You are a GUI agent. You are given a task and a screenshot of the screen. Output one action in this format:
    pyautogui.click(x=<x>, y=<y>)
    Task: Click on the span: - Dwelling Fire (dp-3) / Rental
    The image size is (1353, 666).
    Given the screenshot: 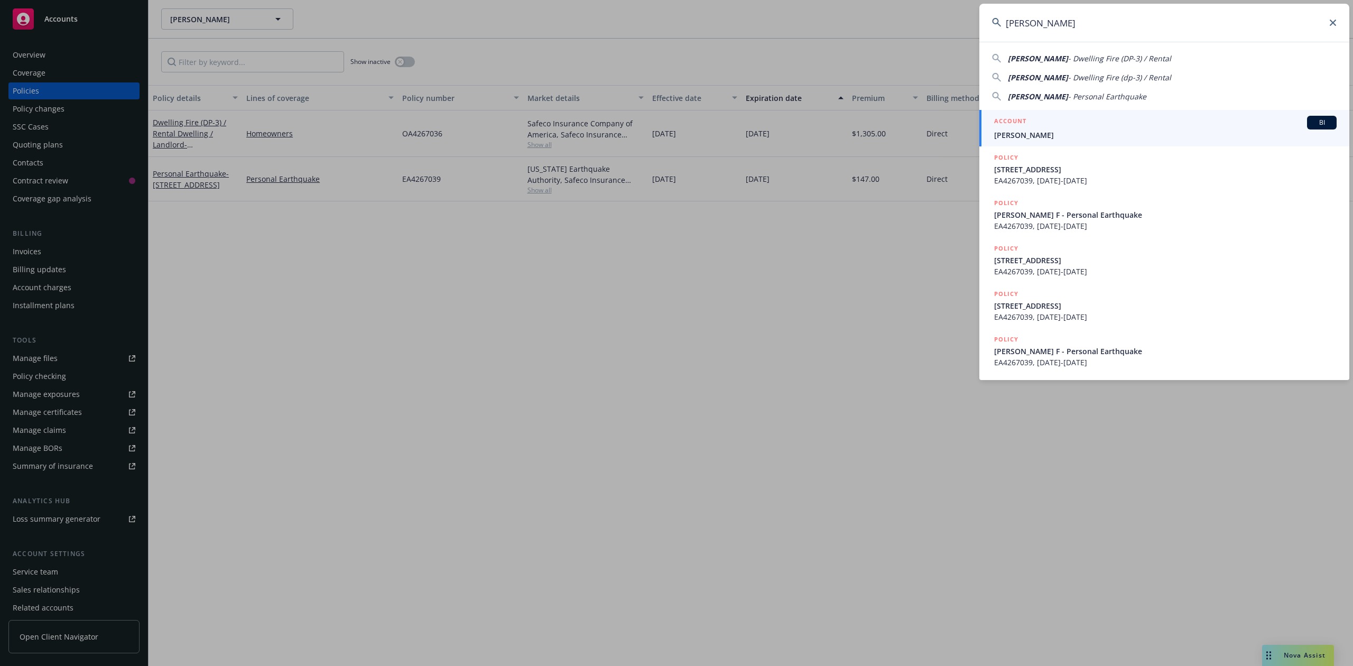 What is the action you would take?
    pyautogui.click(x=1120, y=77)
    